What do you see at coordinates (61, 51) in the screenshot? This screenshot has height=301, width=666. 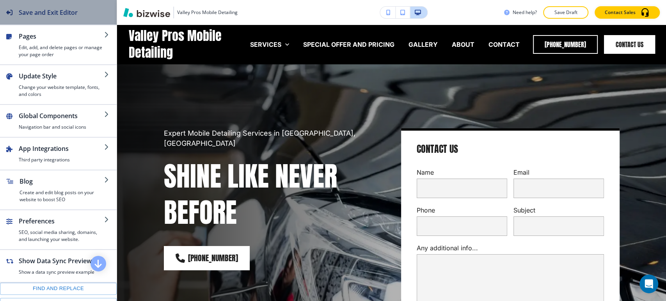 I see `h4: Edit, add, and delete pages or manage your page order` at bounding box center [61, 51].